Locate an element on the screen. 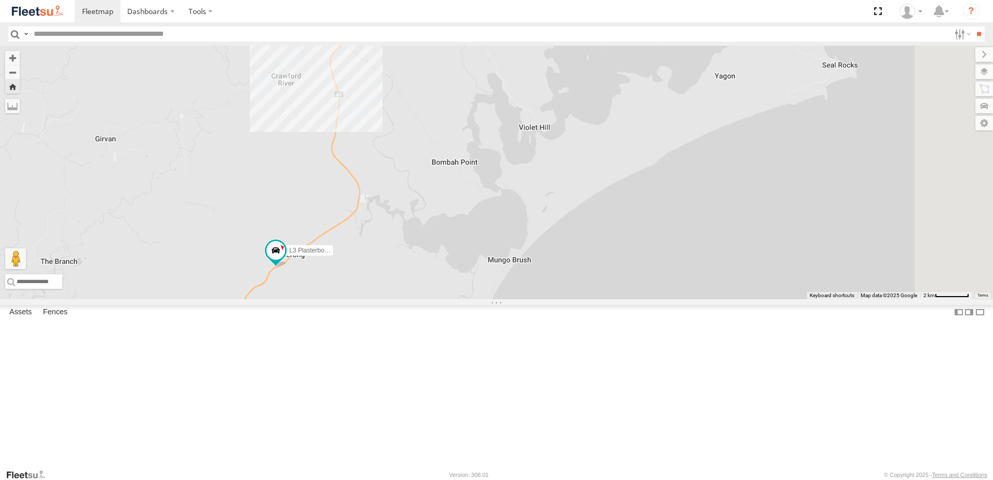  label: Dock Summary Table to the Left is located at coordinates (959, 312).